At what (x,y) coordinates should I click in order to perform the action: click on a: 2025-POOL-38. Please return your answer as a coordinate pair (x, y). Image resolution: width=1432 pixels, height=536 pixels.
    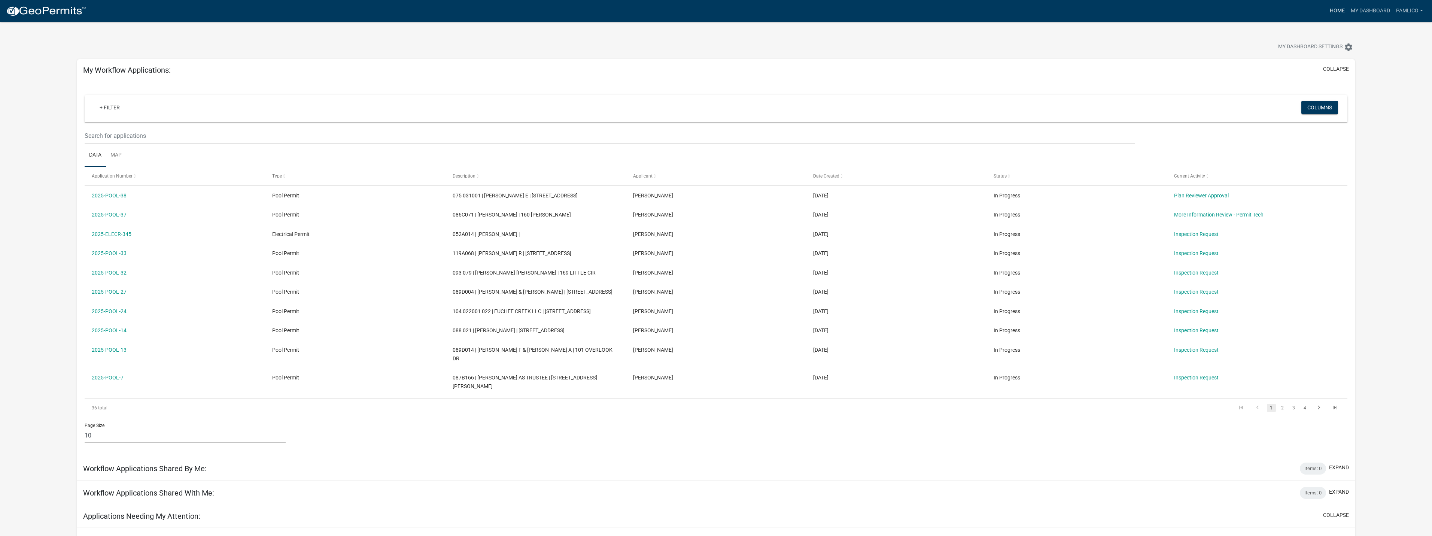
    Looking at the image, I should click on (109, 195).